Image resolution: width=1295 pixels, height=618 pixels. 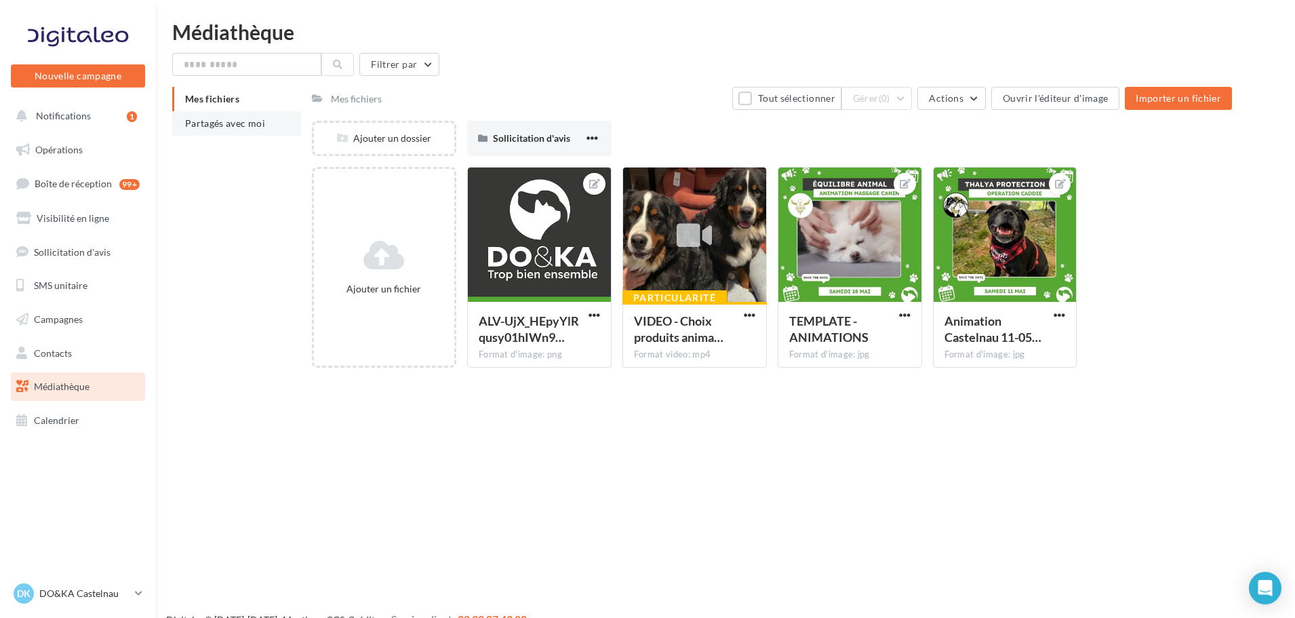 I want to click on span: Animation Castelnau 11-05-2024, so click(x=993, y=329).